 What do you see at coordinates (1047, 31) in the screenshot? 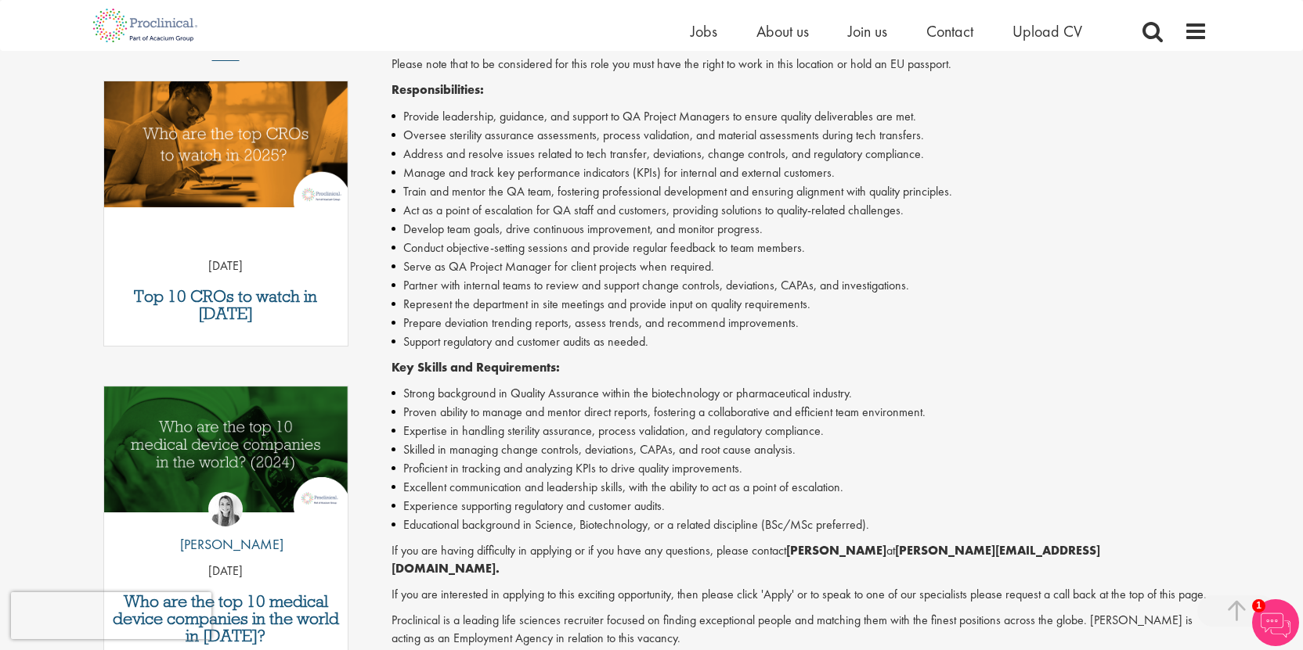
I see `span: Upload CV` at bounding box center [1047, 31].